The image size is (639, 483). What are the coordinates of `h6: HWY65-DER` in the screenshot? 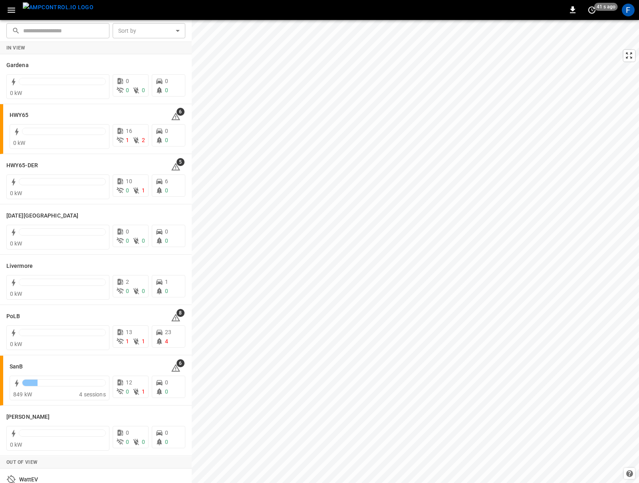 It's located at (22, 166).